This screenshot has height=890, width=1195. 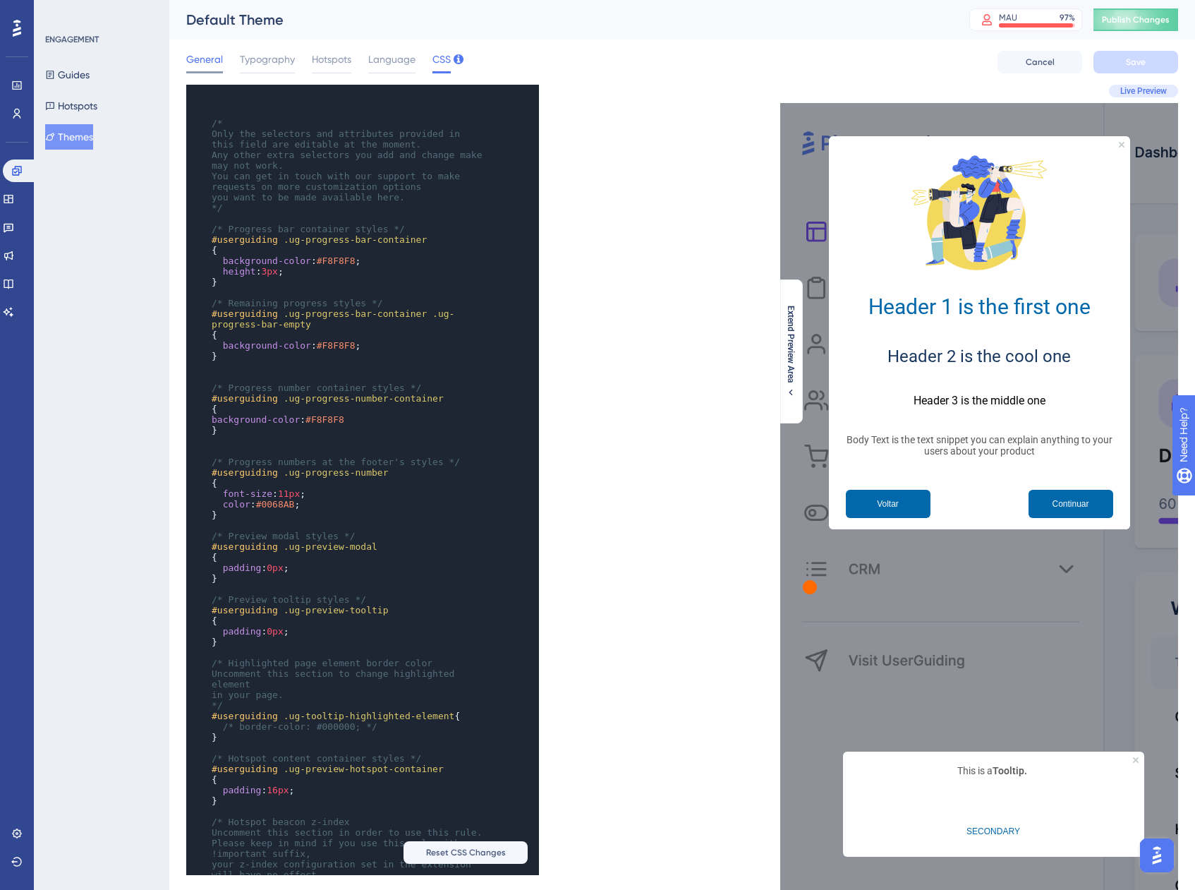 I want to click on button: Themes, so click(x=69, y=137).